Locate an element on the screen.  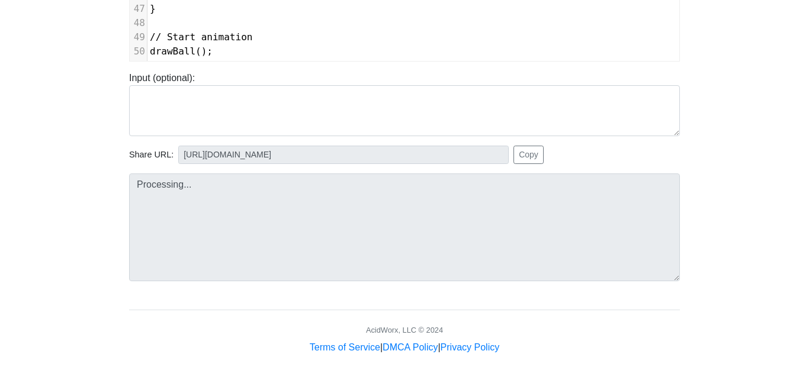
div: AcidWorx, LLC © 2024 is located at coordinates (404, 330).